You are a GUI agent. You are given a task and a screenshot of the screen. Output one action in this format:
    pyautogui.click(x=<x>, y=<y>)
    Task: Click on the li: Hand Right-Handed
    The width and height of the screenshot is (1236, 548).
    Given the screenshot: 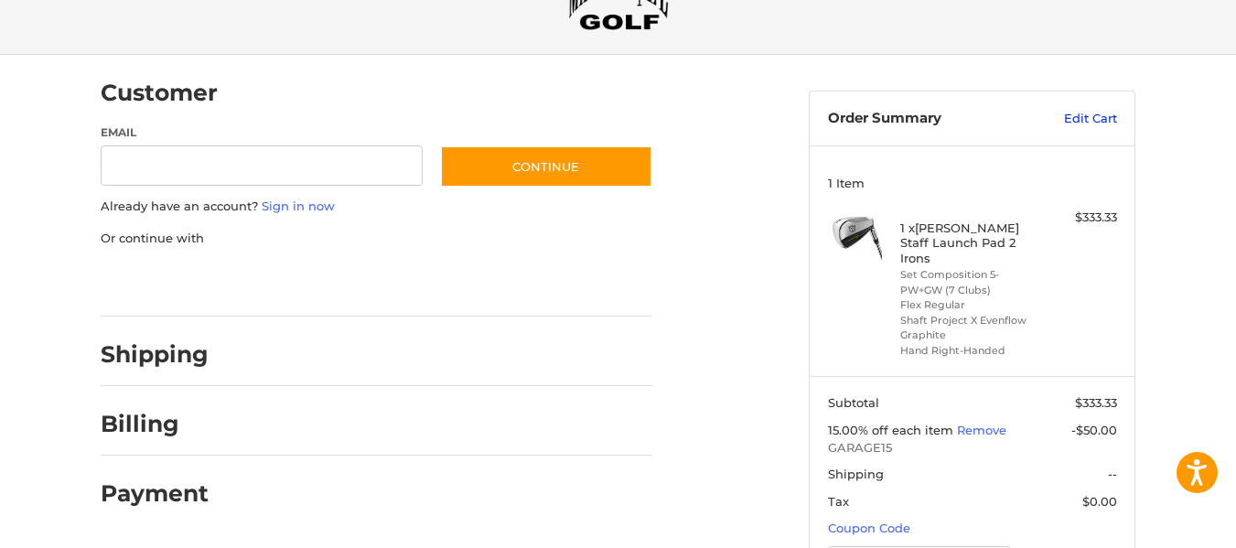 What is the action you would take?
    pyautogui.click(x=970, y=350)
    